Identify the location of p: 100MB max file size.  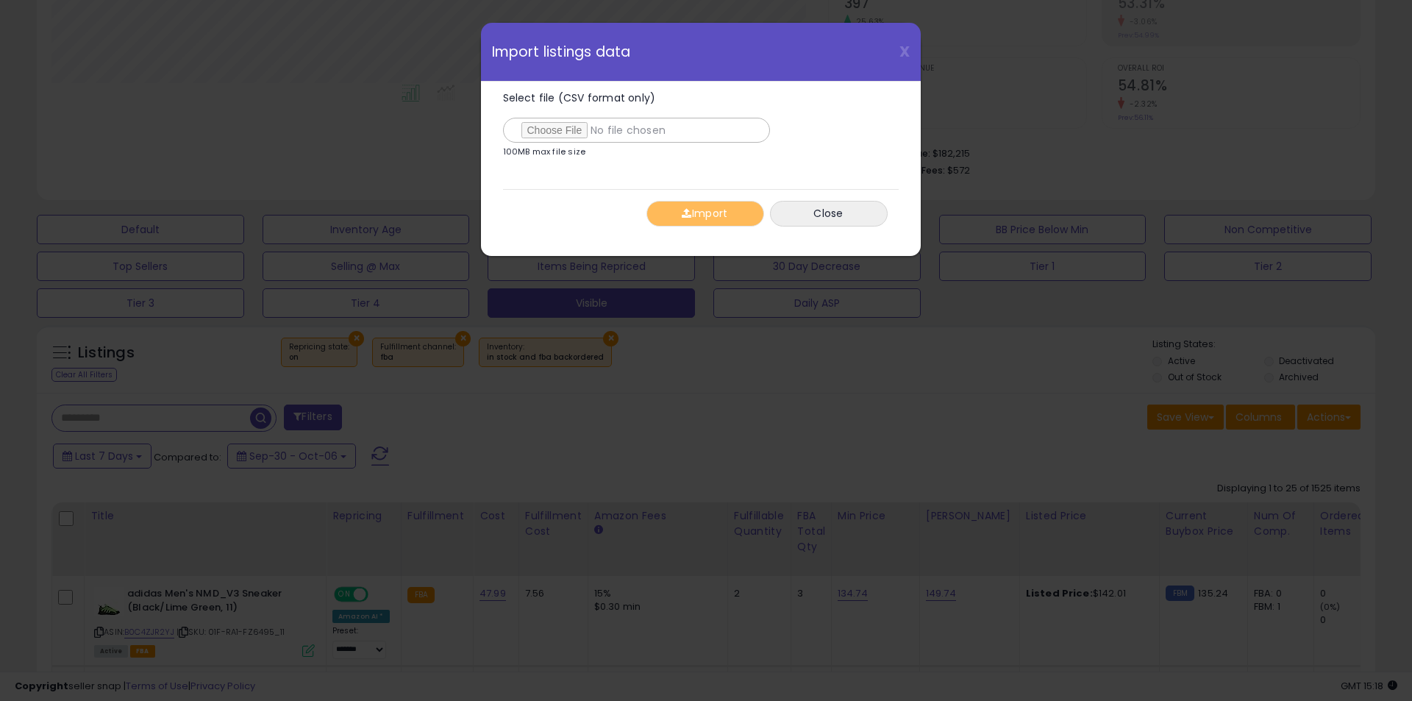
(544, 152).